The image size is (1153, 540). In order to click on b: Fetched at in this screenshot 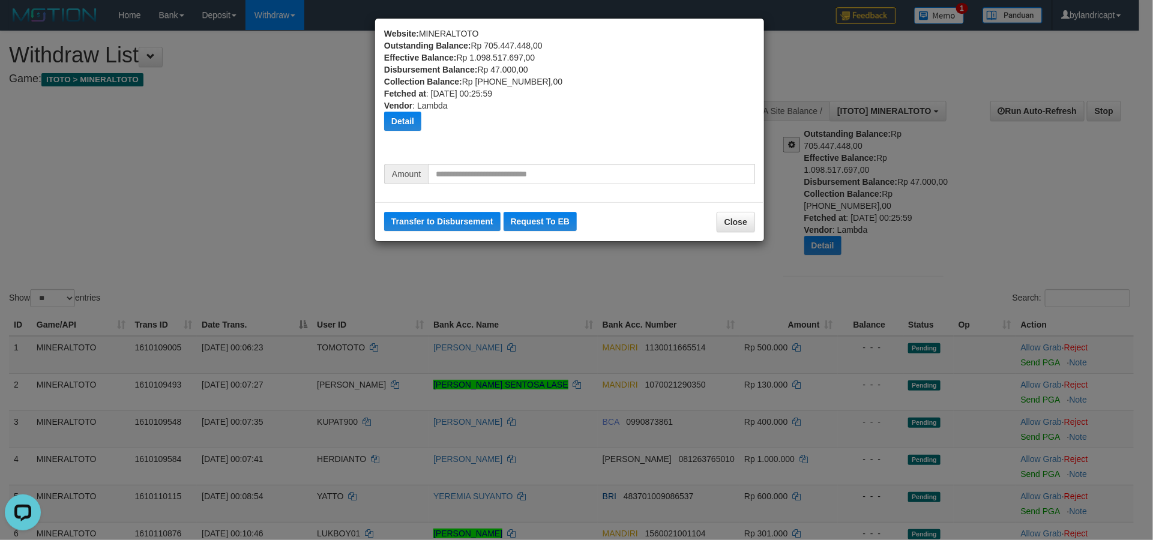, I will do `click(405, 94)`.